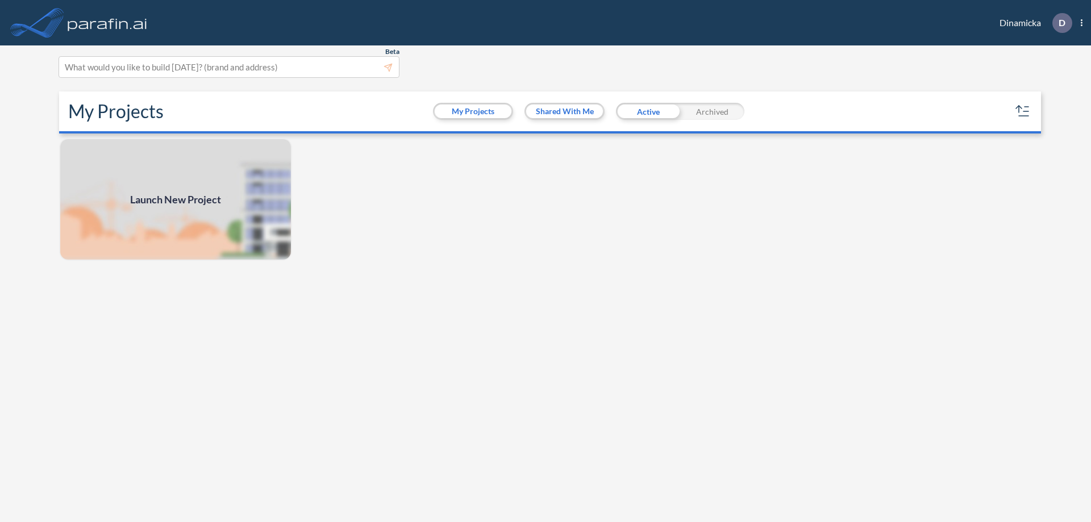 This screenshot has height=522, width=1091. What do you see at coordinates (564, 111) in the screenshot?
I see `button: Shared With Me` at bounding box center [564, 111].